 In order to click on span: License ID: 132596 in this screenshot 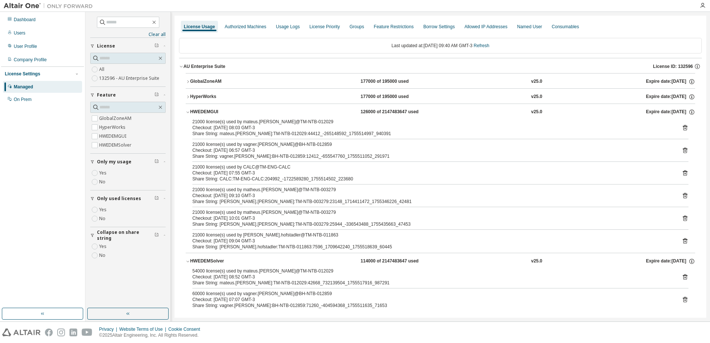, I will do `click(673, 66)`.